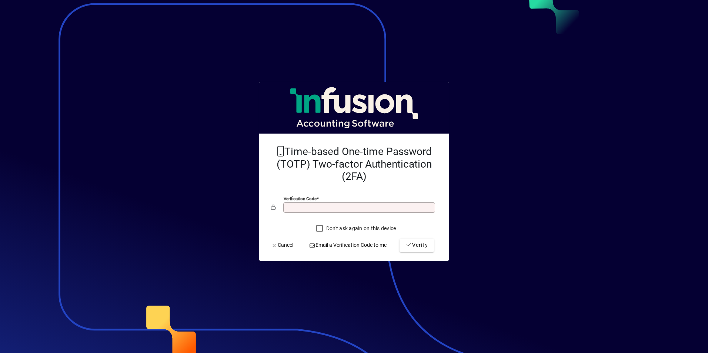  Describe the element at coordinates (360, 229) in the screenshot. I see `label: Don't ask again on this device` at that location.